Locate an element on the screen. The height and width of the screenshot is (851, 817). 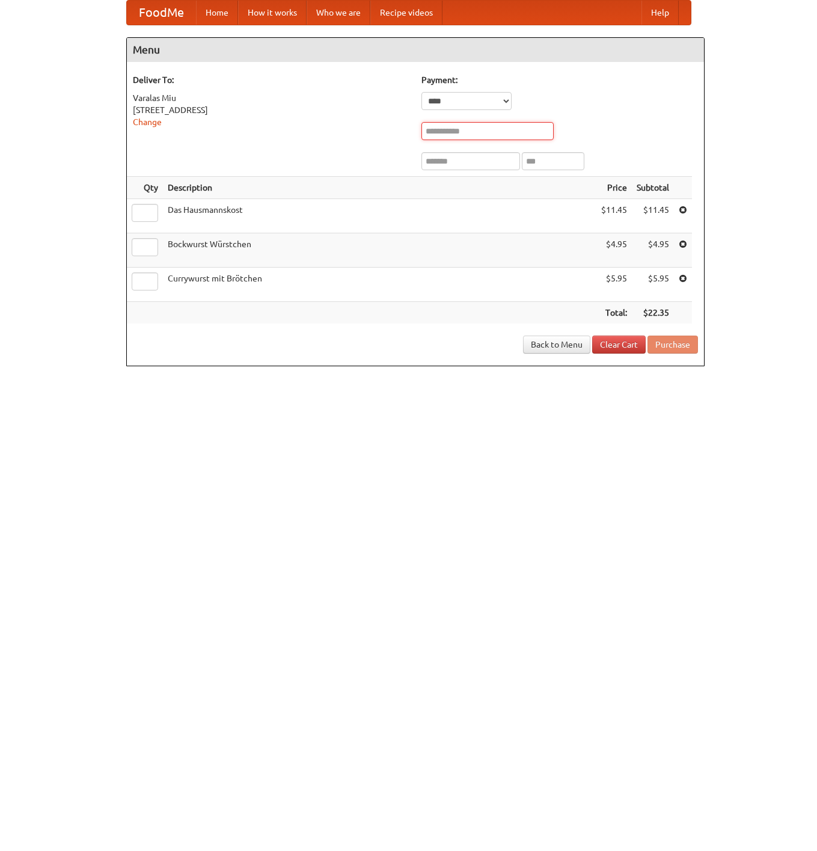
a: Clear Cart is located at coordinates (619, 344).